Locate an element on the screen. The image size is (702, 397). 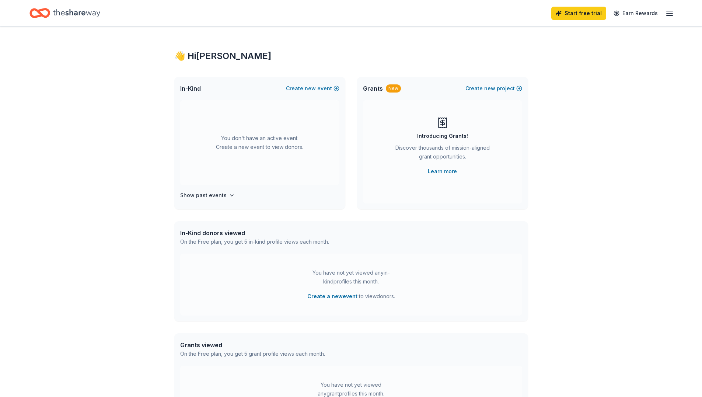
button: Show past events is located at coordinates (207, 195).